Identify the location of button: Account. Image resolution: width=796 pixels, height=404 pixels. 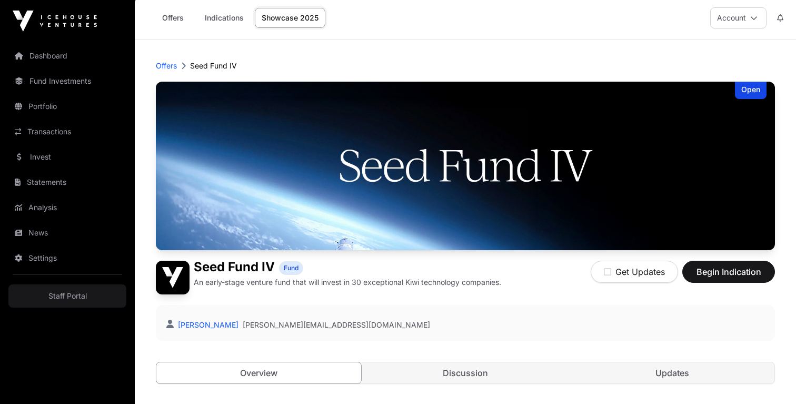
(738, 18).